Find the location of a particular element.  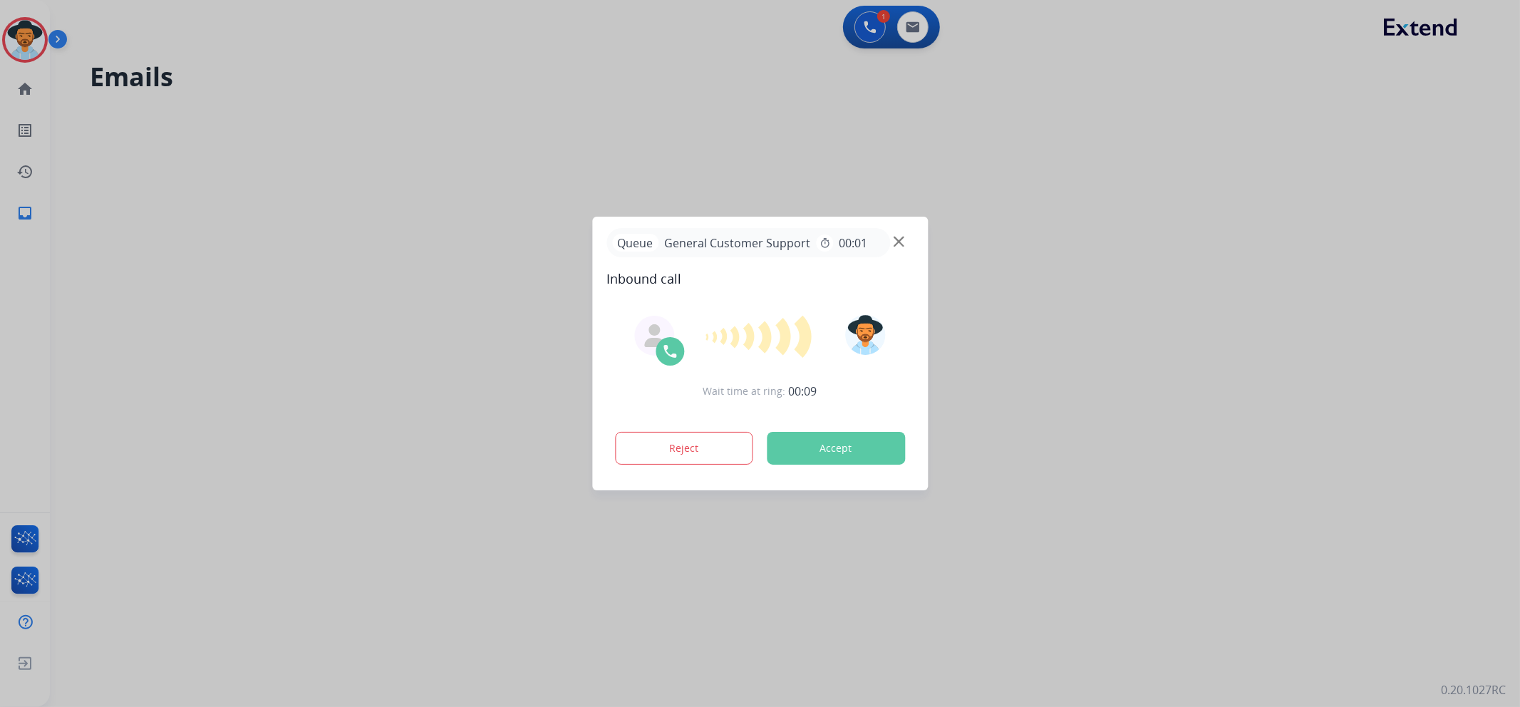

button: Accept is located at coordinates (836, 448).